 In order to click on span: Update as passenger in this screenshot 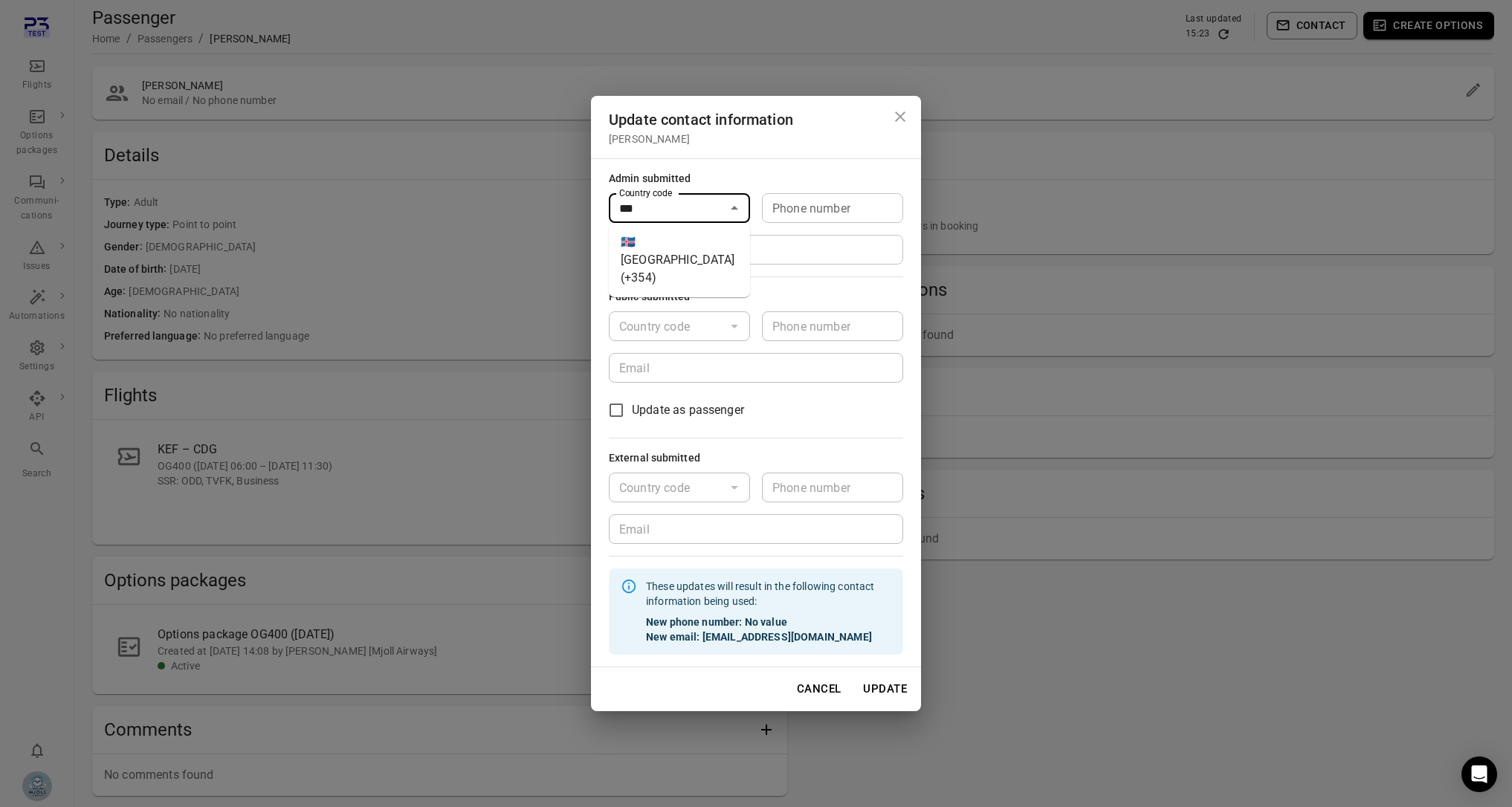, I will do `click(687, 410)`.